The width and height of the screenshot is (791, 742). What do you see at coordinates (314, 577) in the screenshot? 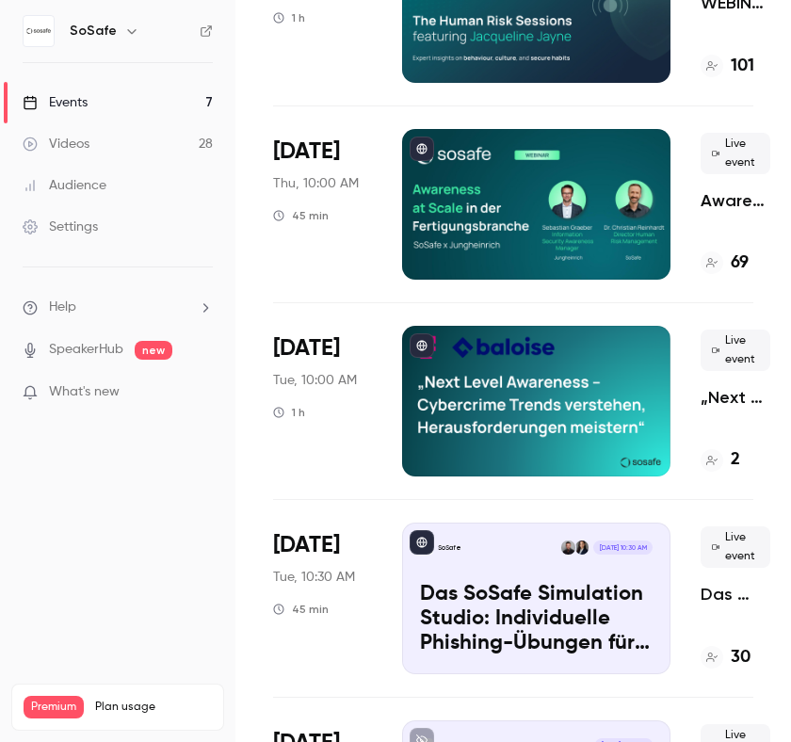
I see `span: Tue, 10:30 AM` at bounding box center [314, 577].